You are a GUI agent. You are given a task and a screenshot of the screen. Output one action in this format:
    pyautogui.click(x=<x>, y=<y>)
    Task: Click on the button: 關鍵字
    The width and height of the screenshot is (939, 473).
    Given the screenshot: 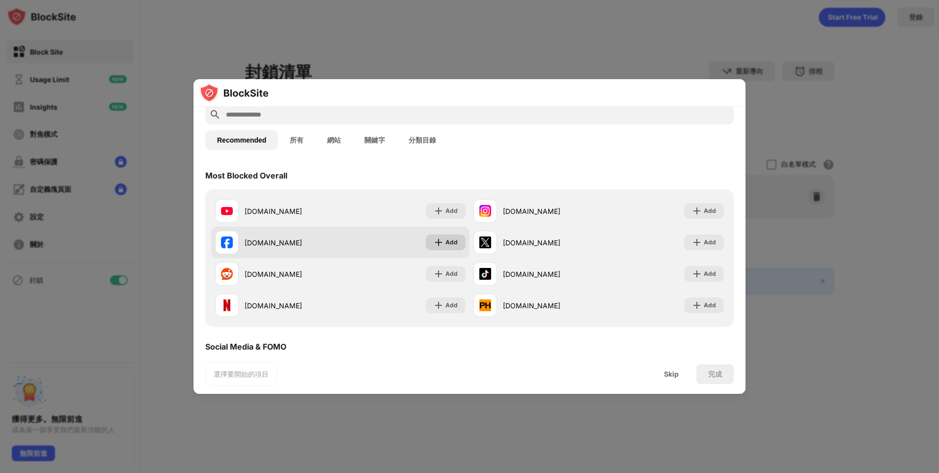 What is the action you would take?
    pyautogui.click(x=375, y=140)
    